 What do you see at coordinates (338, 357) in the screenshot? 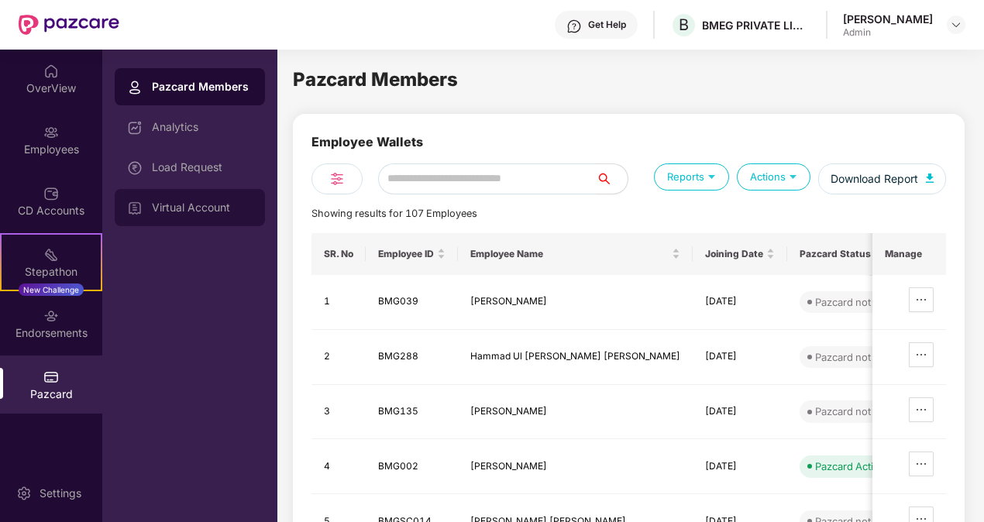
I see `td: 2` at bounding box center [338, 357].